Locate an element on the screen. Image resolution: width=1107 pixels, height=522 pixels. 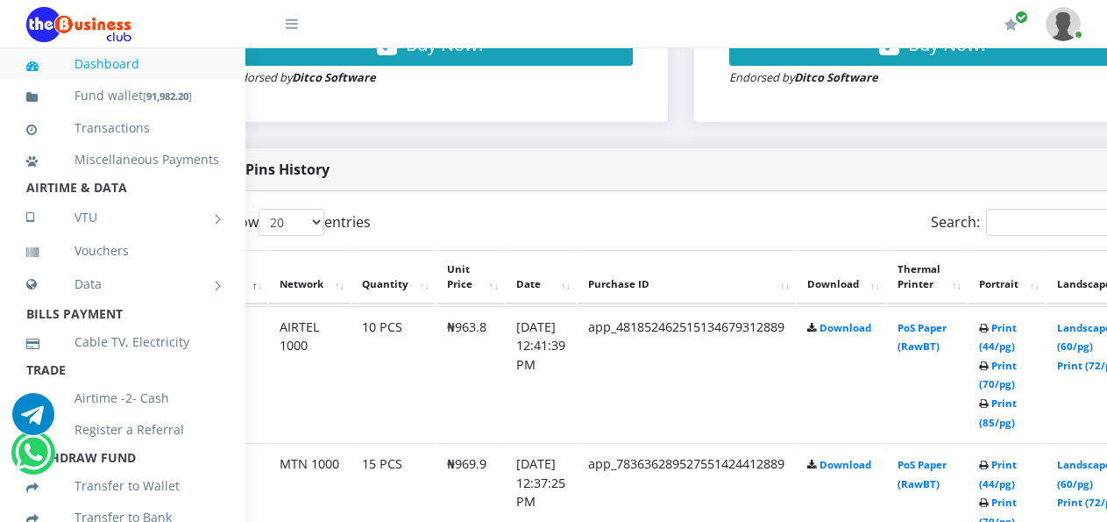
th: Quantity: activate to sort column ascending is located at coordinates (393, 277).